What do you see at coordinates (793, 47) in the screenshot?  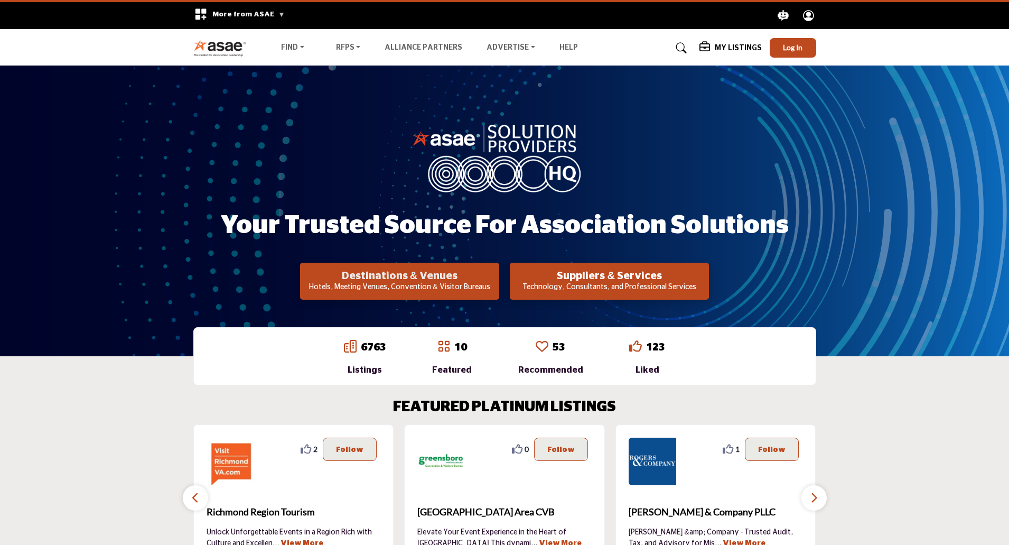 I see `span: Log In` at bounding box center [793, 47].